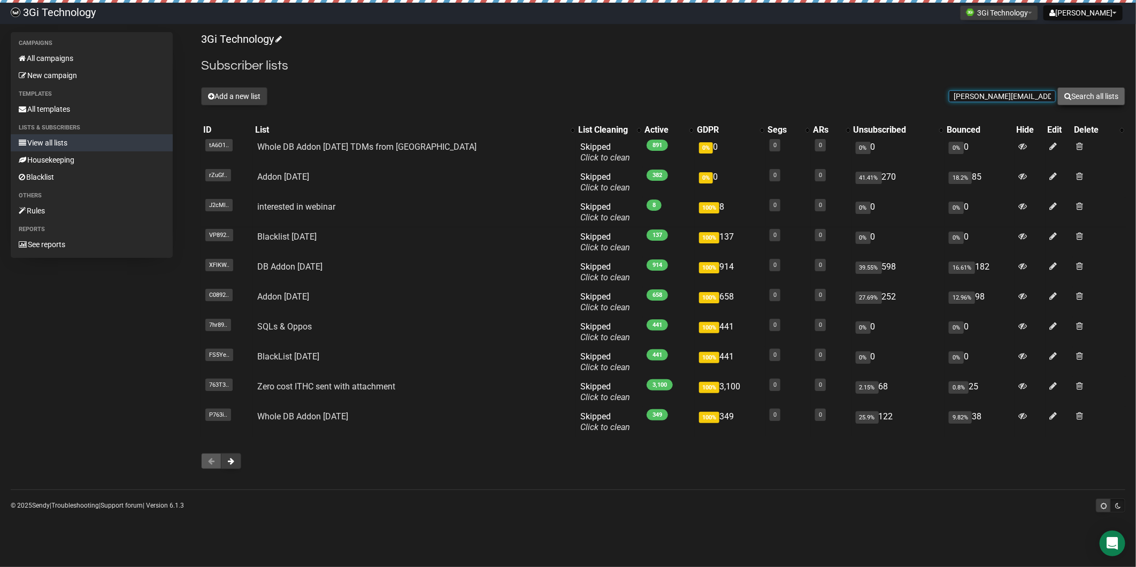 Image resolution: width=1136 pixels, height=567 pixels. What do you see at coordinates (664, 130) in the screenshot?
I see `div: Active` at bounding box center [664, 130].